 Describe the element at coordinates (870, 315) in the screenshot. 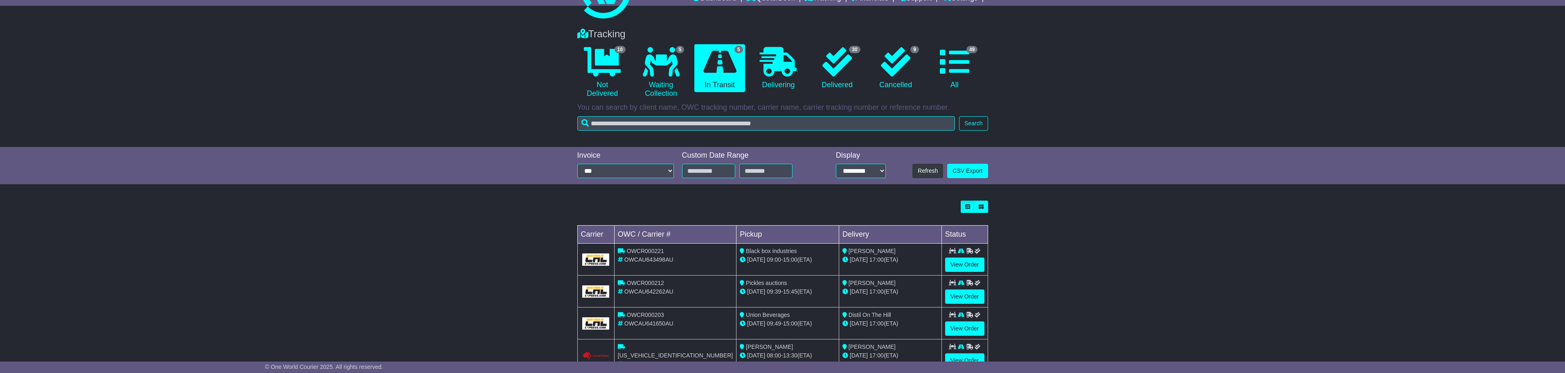

I see `span: Distil On The Hill` at that location.